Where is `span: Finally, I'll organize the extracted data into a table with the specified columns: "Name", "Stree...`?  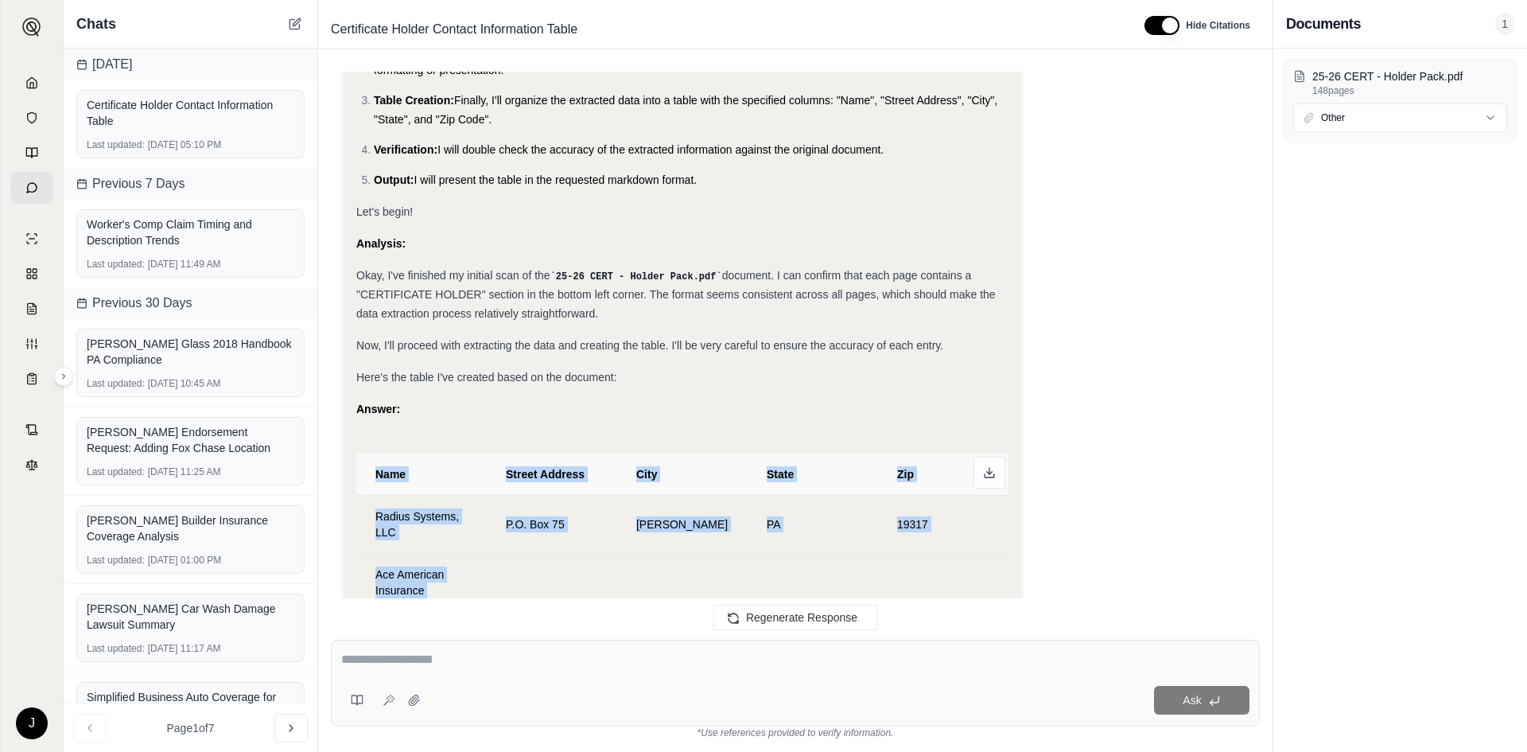
span: Finally, I'll organize the extracted data into a table with the specified columns: "Name", "Stree... is located at coordinates (686, 110).